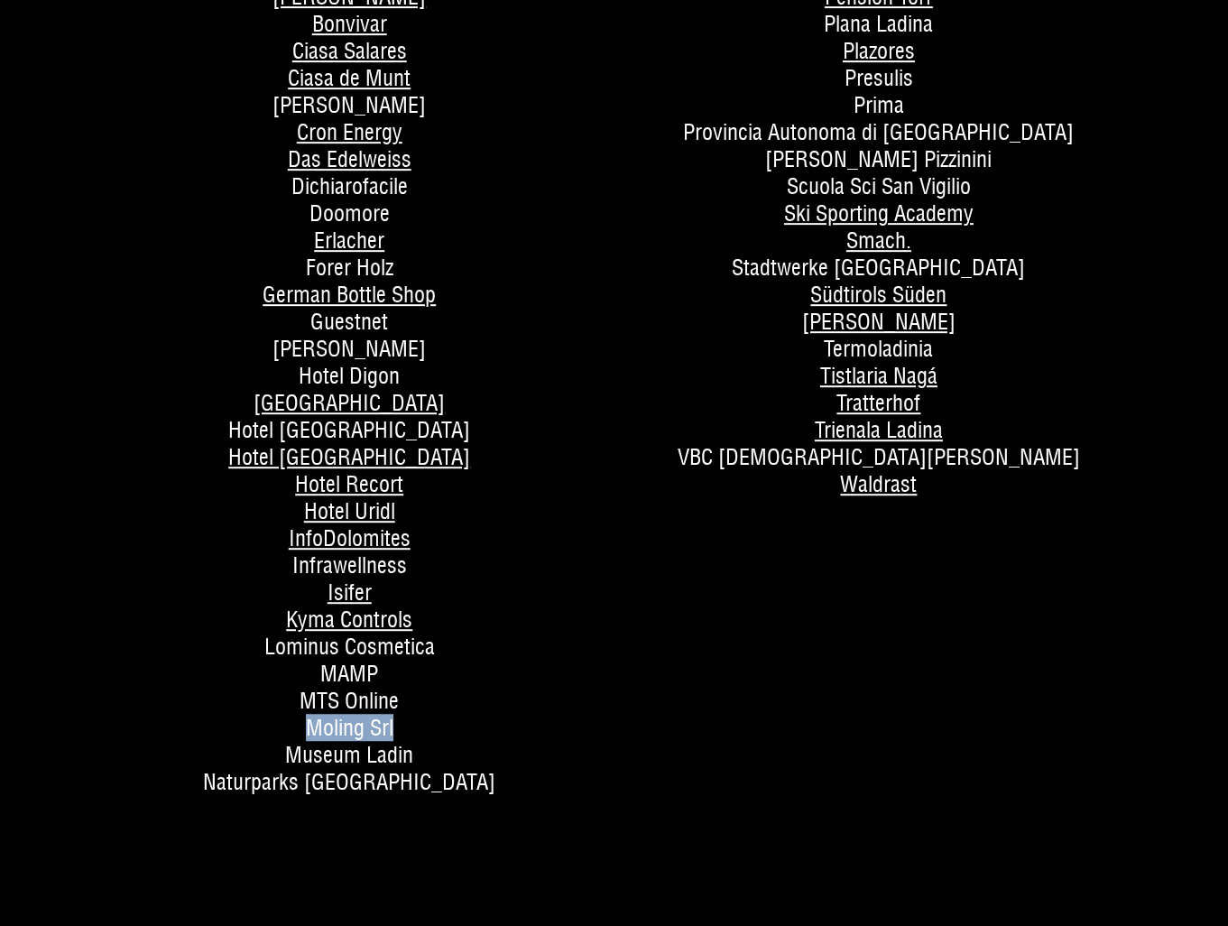  What do you see at coordinates (879, 51) in the screenshot?
I see `a: Plazores` at bounding box center [879, 51].